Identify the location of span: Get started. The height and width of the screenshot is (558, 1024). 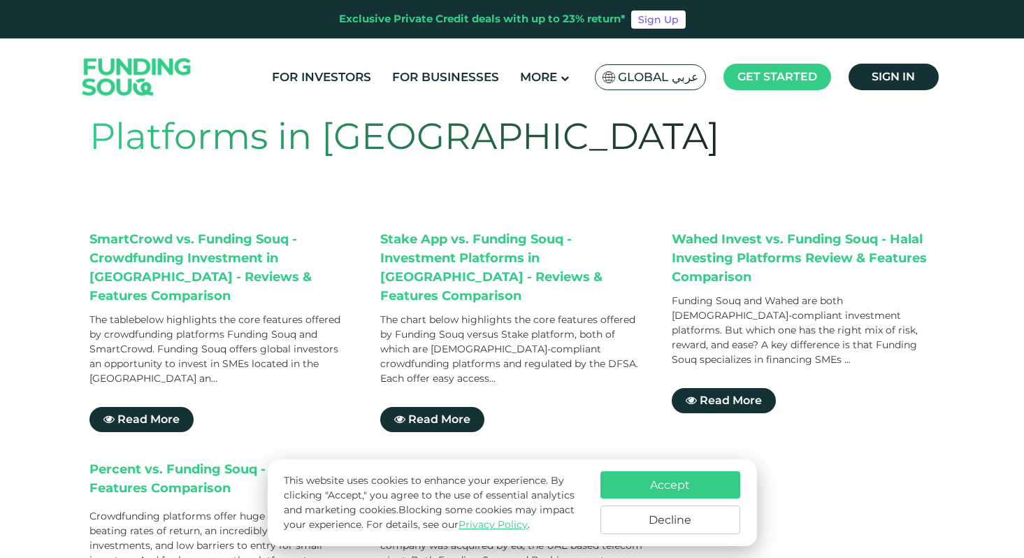
(778, 76).